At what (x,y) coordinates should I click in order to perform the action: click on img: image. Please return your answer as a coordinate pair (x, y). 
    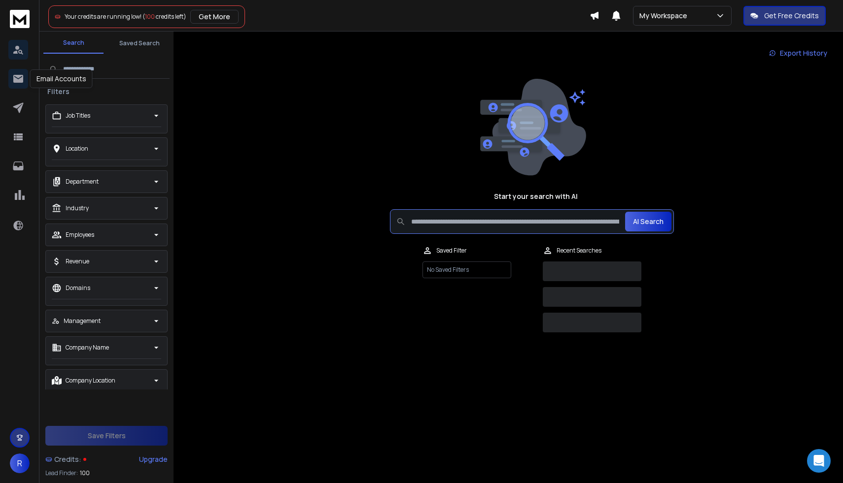
    Looking at the image, I should click on (532, 127).